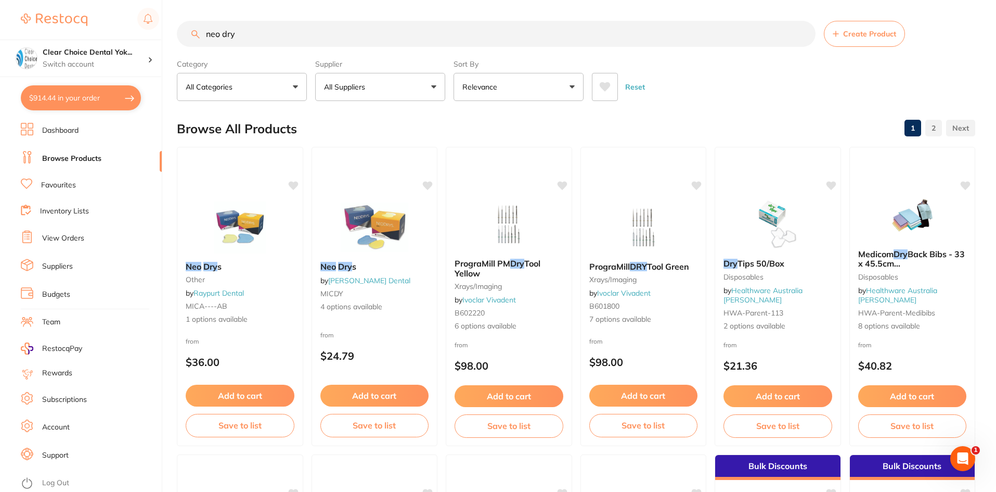 The image size is (996, 492). Describe the element at coordinates (52, 348) in the screenshot. I see `a: RestocqPay` at that location.